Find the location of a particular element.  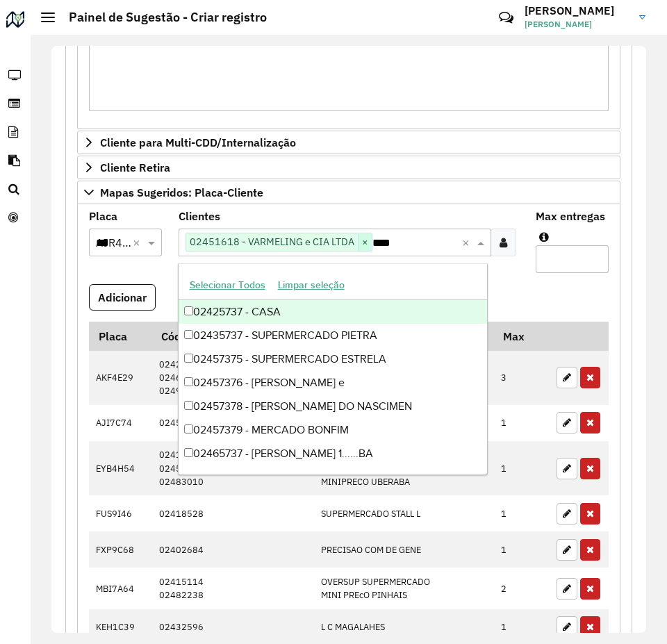

em: Máximo de clientes que serão colocados na mesma rota com os clientes informados is located at coordinates (544, 237).